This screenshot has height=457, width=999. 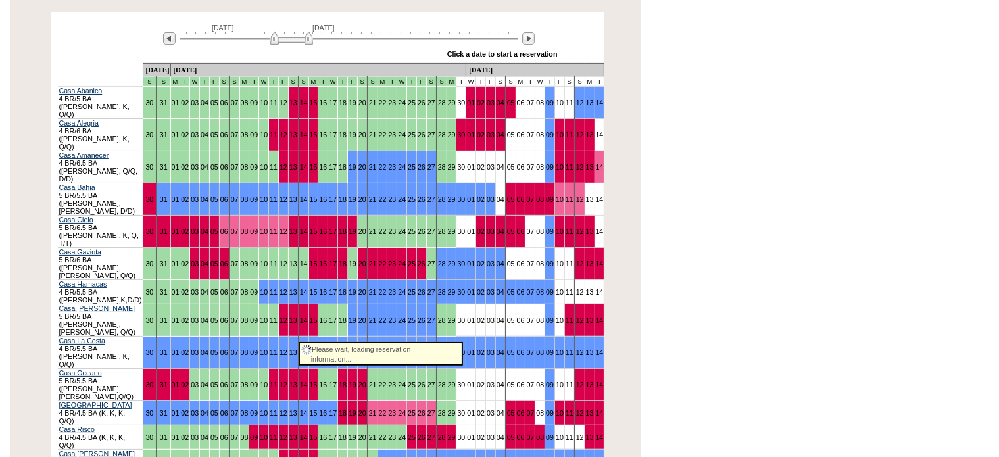 What do you see at coordinates (422, 292) in the screenshot?
I see `a: 26` at bounding box center [422, 292].